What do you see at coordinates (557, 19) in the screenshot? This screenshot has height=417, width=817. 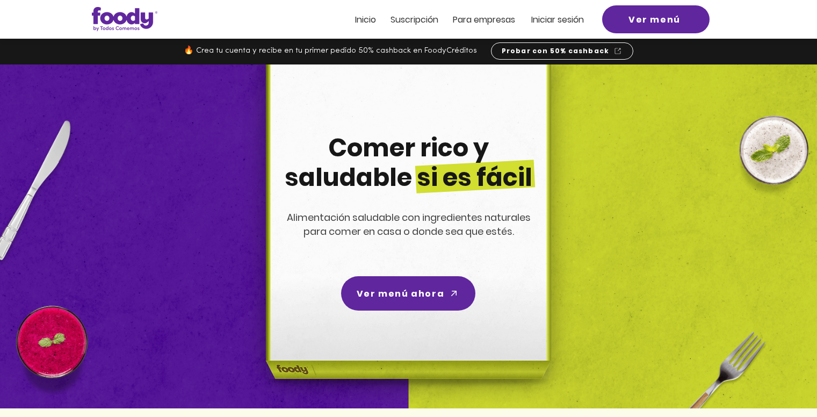 I see `span: Iniciar sesión` at bounding box center [557, 19].